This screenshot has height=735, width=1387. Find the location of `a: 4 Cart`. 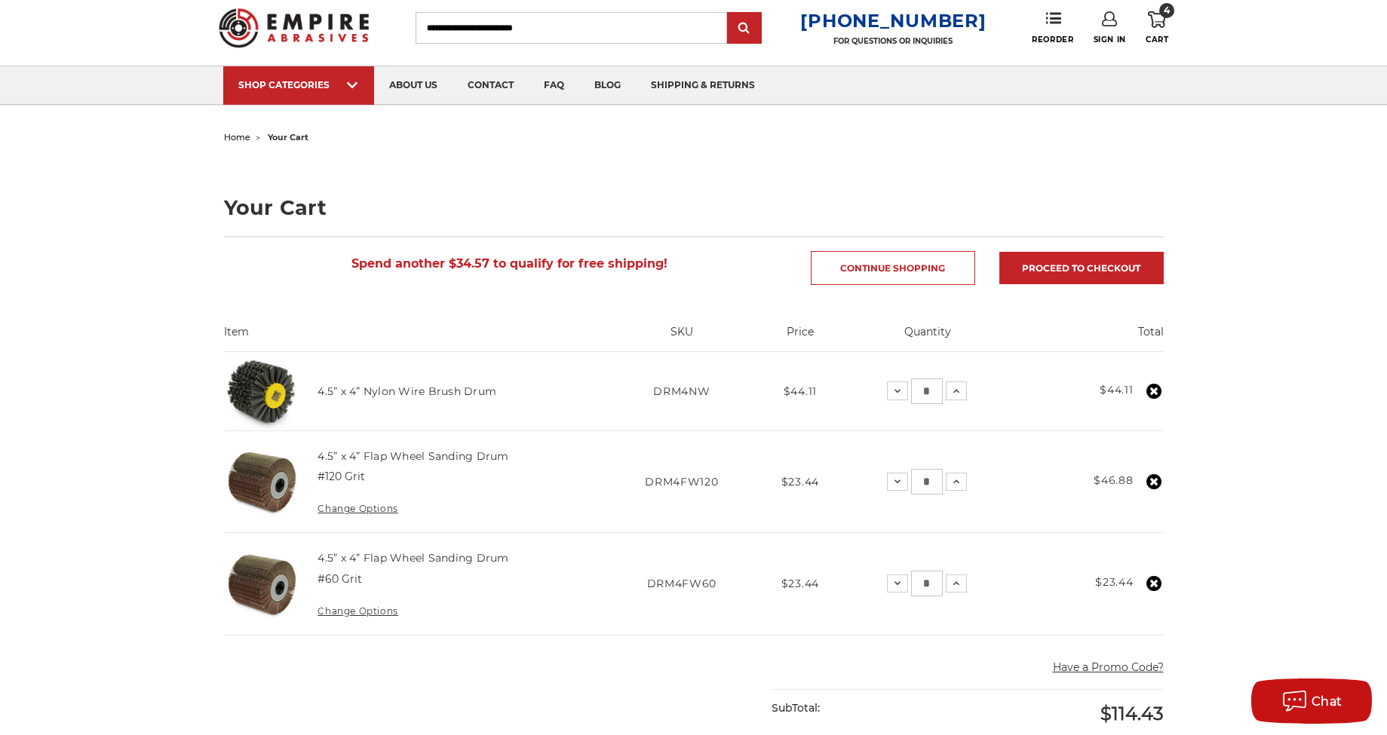

a: 4 Cart is located at coordinates (1157, 28).